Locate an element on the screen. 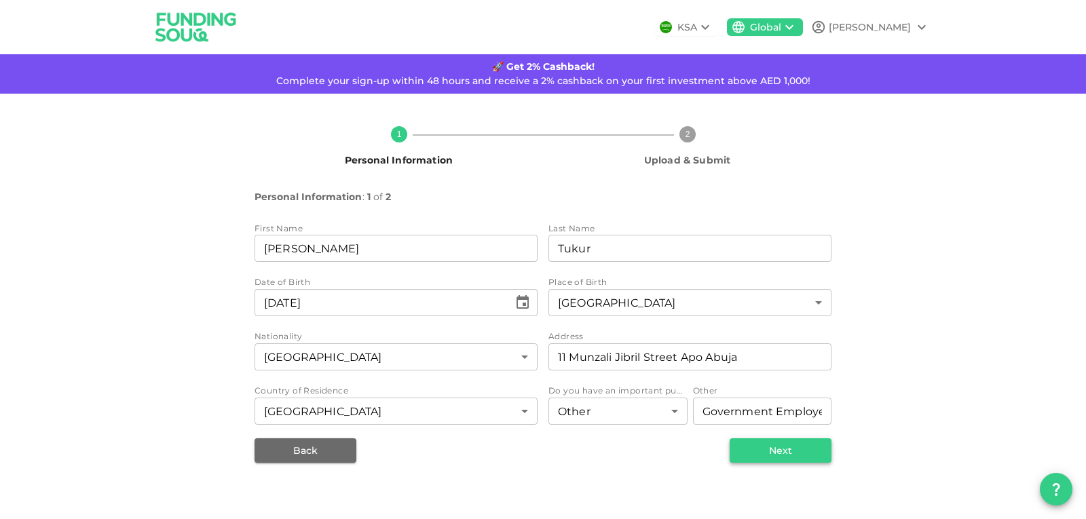 The width and height of the screenshot is (1086, 519). span: 2 is located at coordinates (388, 197).